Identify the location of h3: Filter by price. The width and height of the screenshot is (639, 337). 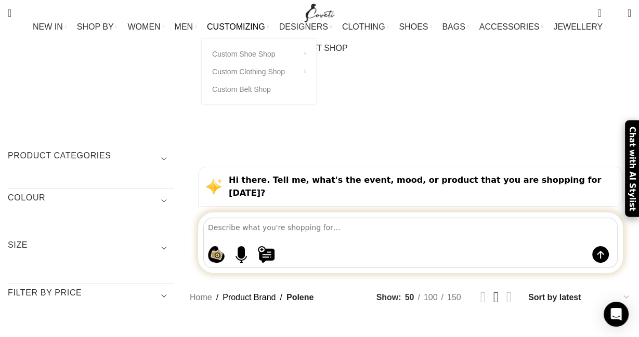
(91, 296).